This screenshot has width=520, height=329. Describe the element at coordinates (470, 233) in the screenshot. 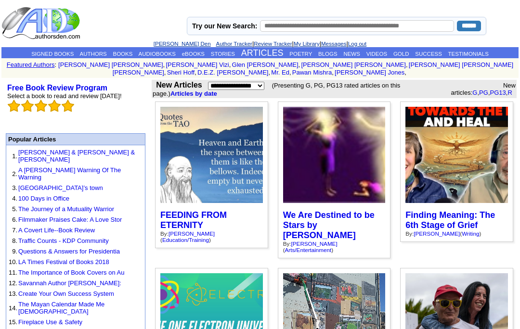

I see `a: Writing` at that location.